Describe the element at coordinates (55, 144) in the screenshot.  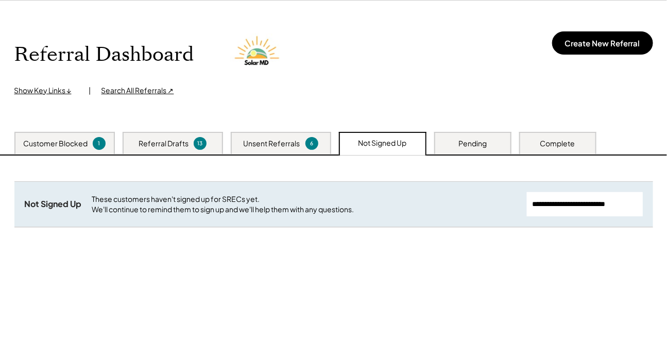
I see `div: Customer Blocked` at that location.